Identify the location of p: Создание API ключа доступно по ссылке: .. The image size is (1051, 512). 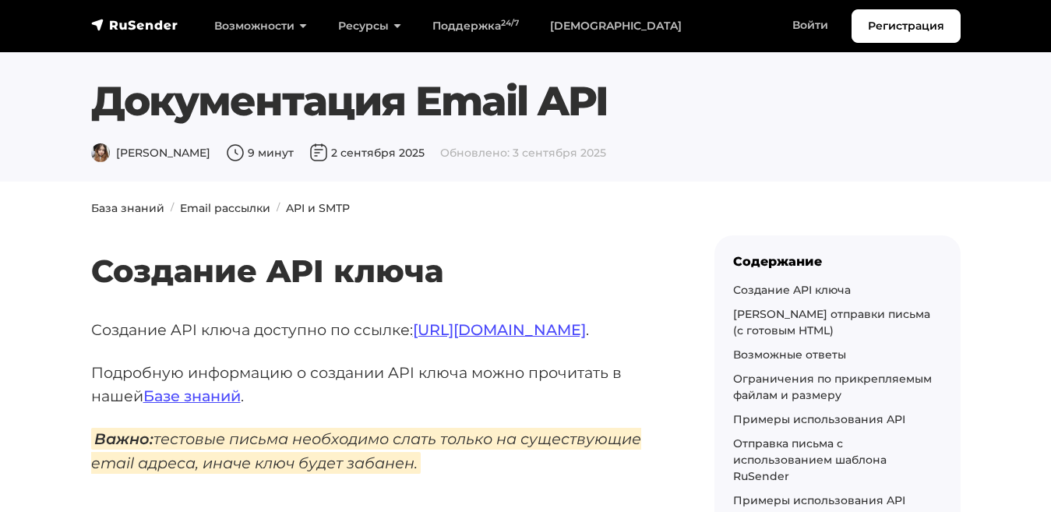
(378, 329).